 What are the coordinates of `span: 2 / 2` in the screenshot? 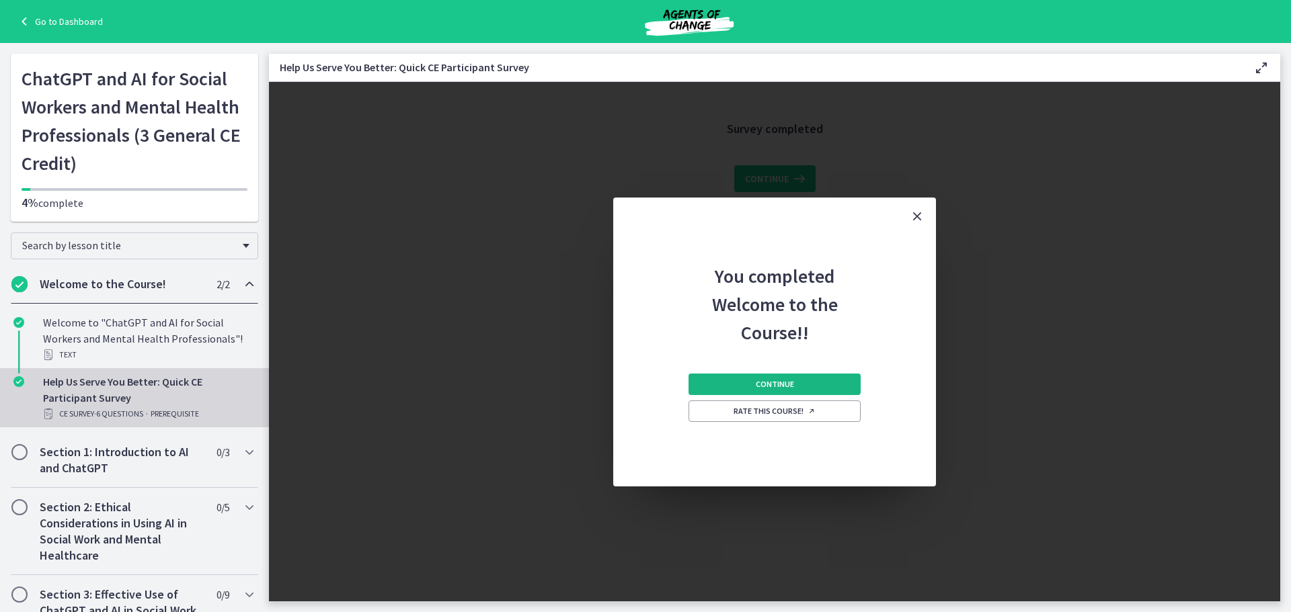 It's located at (222, 284).